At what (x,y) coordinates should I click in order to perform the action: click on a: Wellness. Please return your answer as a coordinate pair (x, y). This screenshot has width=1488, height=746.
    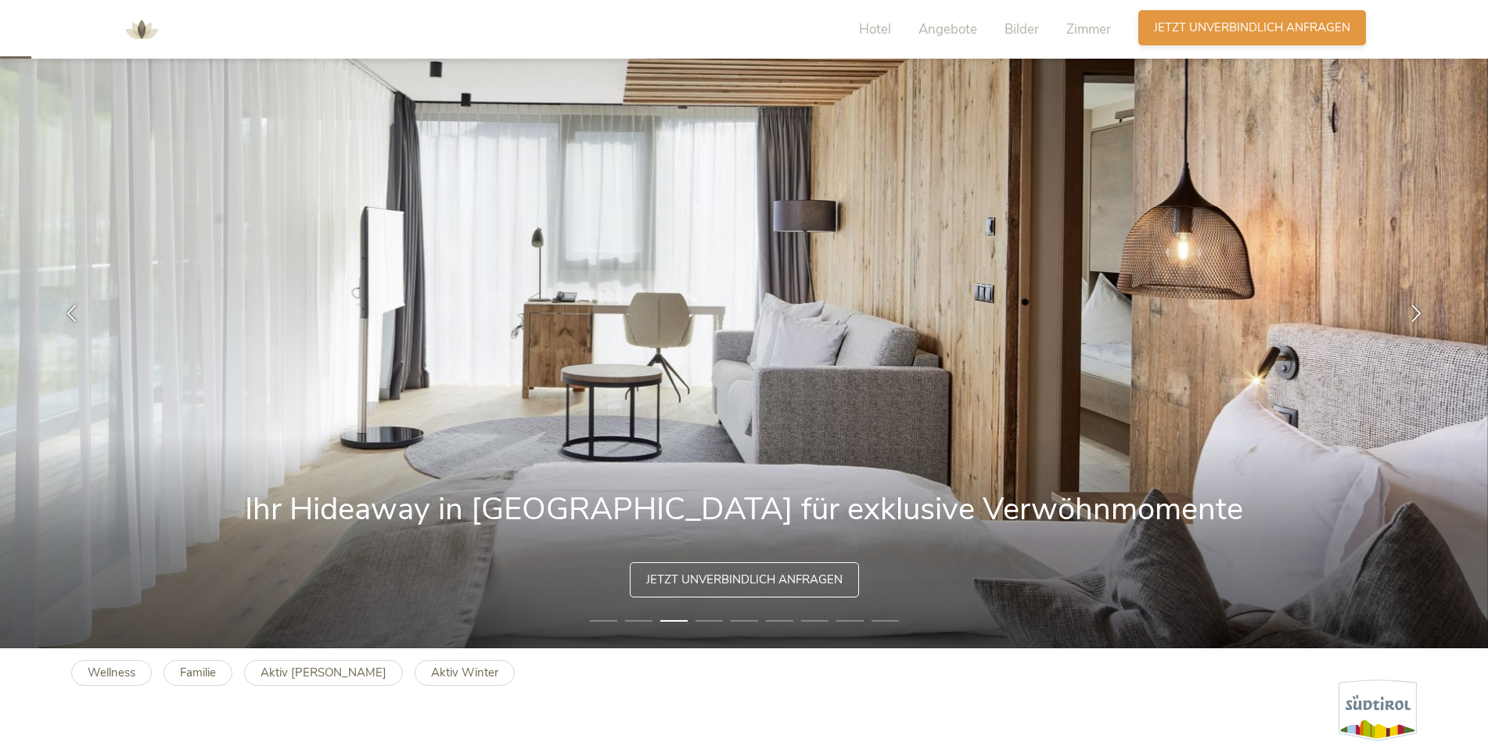
    Looking at the image, I should click on (111, 673).